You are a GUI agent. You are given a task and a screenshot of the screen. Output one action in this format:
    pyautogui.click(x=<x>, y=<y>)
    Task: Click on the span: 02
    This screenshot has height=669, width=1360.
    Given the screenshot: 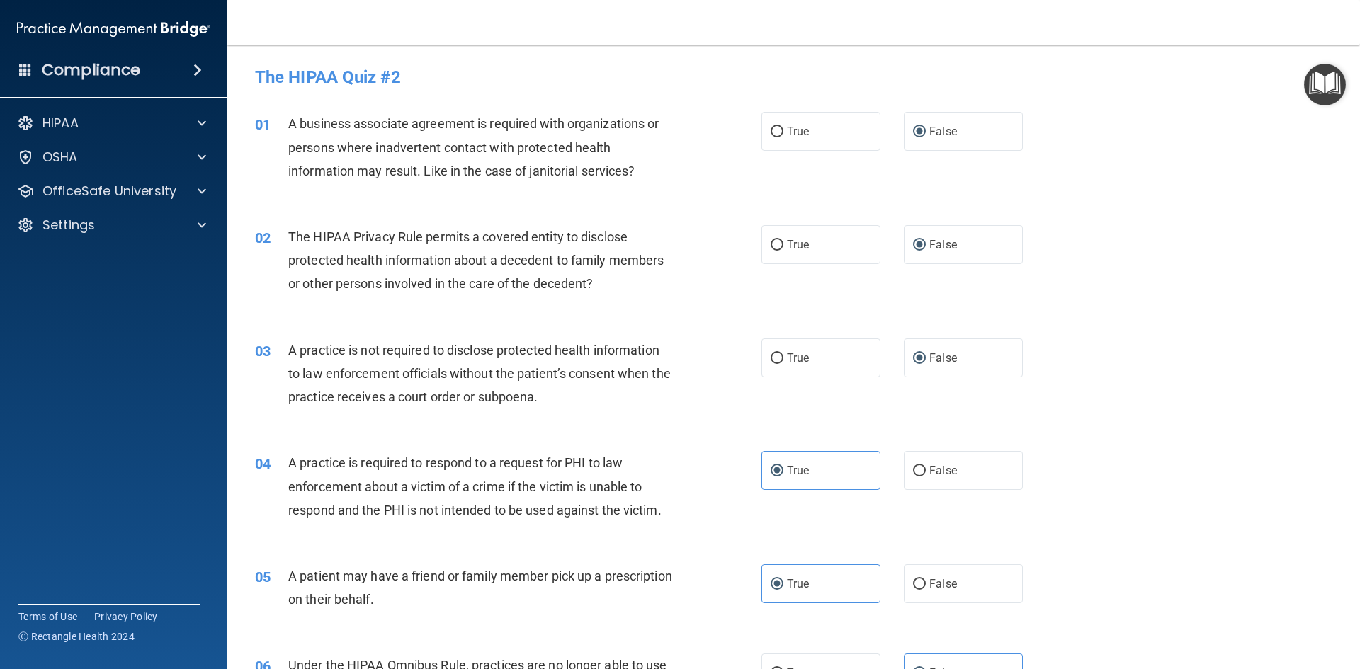 What is the action you would take?
    pyautogui.click(x=263, y=238)
    